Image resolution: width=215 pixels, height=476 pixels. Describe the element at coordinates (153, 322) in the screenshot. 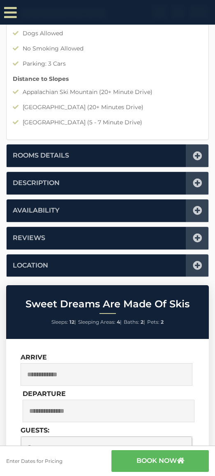

I see `span: Pets:` at that location.